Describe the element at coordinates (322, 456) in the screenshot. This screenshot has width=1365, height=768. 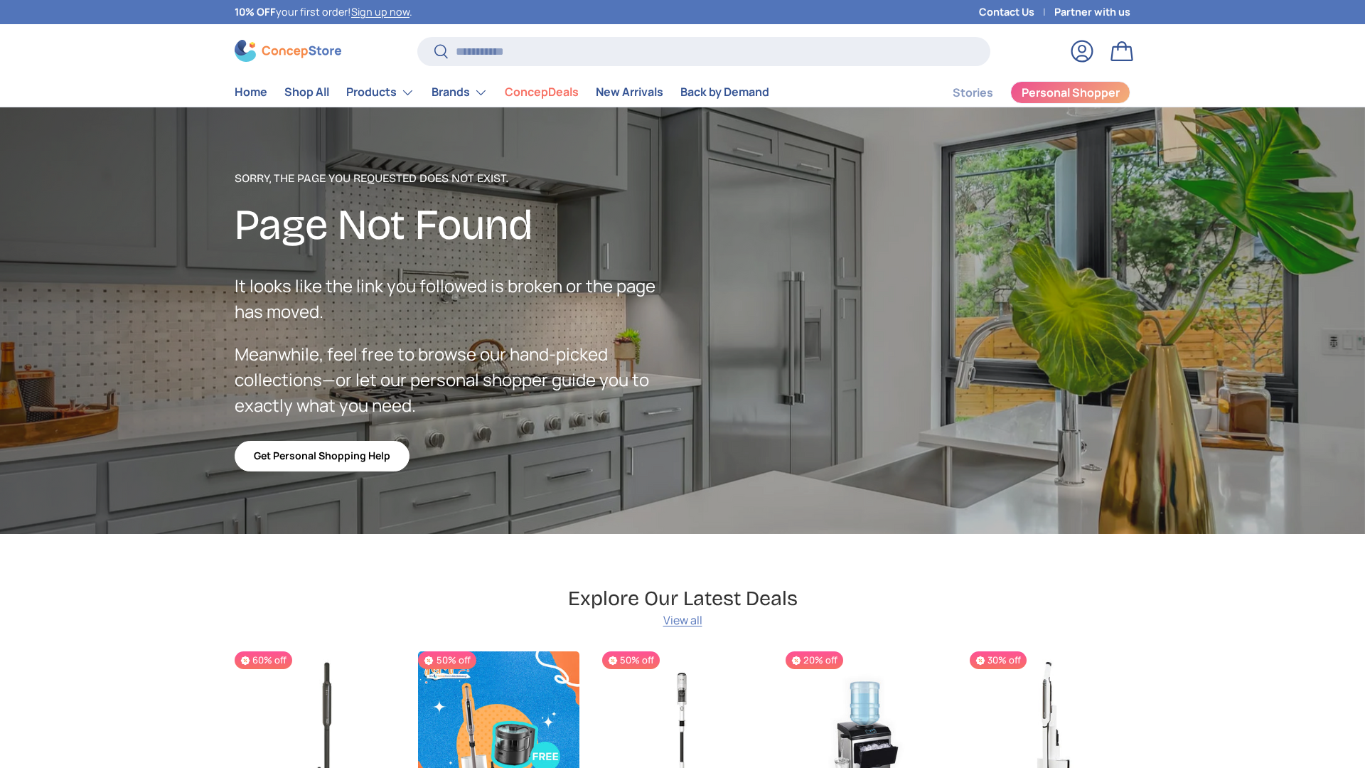
I see `a: Get Personal Shopping Help` at that location.